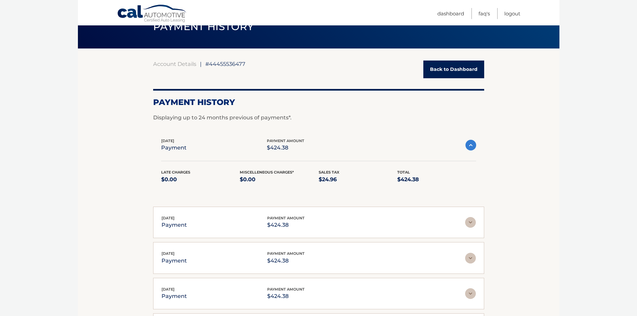  What do you see at coordinates (152, 14) in the screenshot?
I see `a: Cal Automotive` at bounding box center [152, 14].